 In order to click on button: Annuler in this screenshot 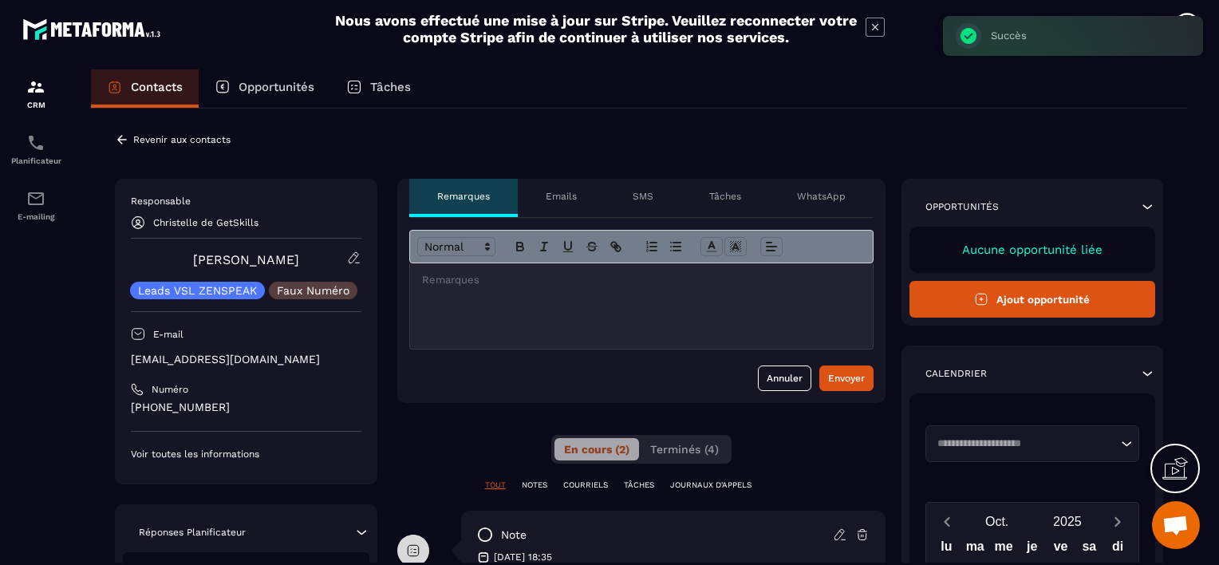, I will do `click(784, 378)`.